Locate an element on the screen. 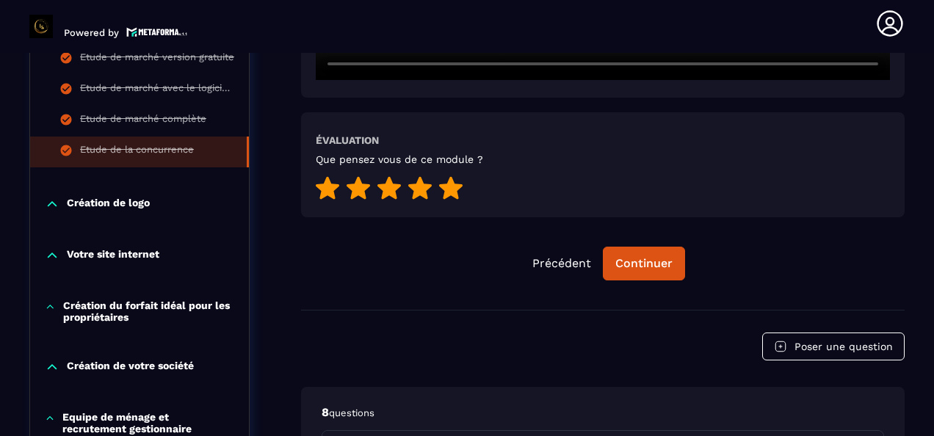  div: Etude de marché complète is located at coordinates (143, 121).